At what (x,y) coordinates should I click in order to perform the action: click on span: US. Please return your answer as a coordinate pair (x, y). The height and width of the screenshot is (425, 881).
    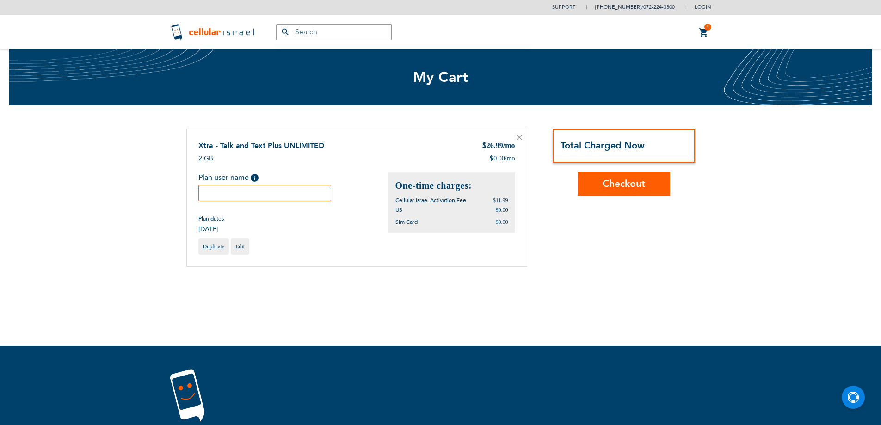
    Looking at the image, I should click on (399, 210).